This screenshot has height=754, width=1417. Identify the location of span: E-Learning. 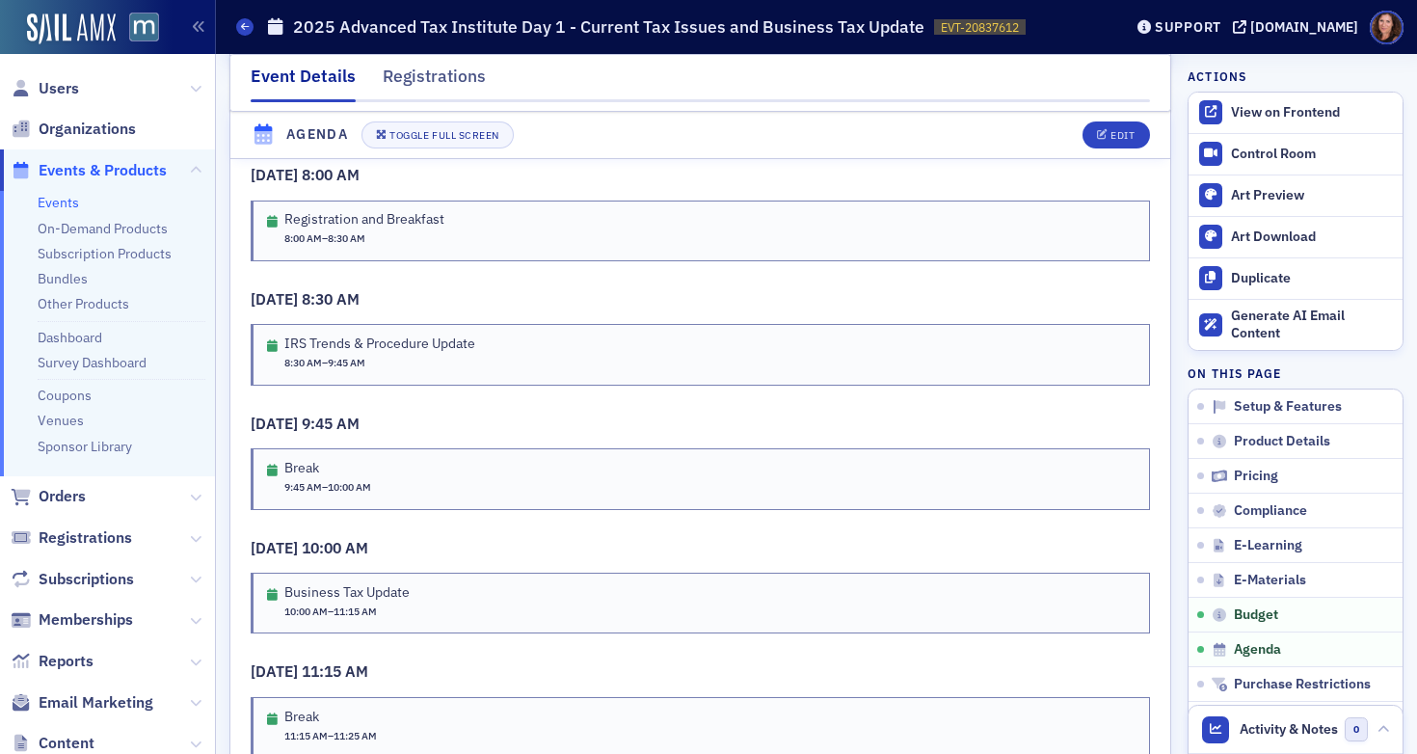
(1267, 545).